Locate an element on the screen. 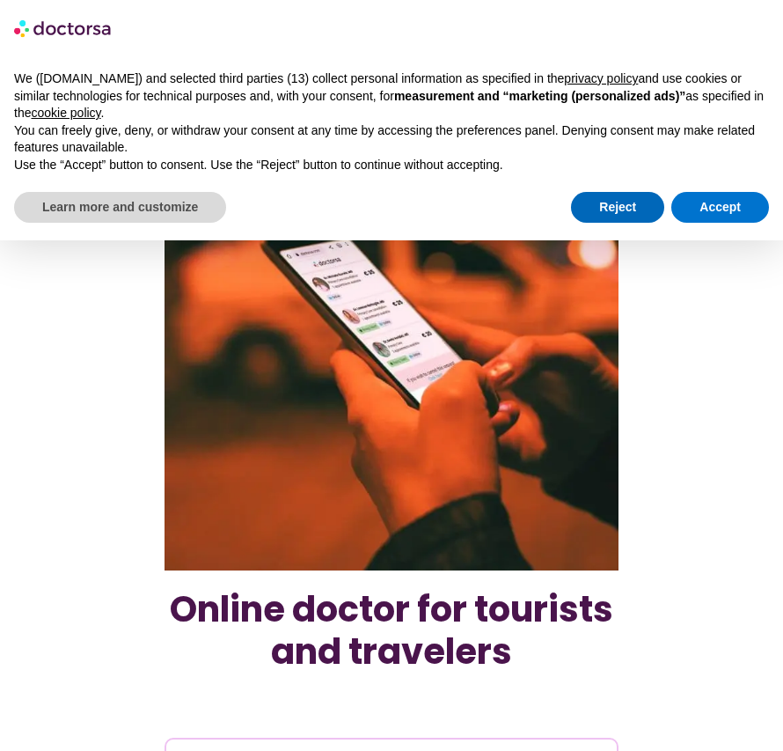  p: Use the “Accept” button to consent. Use the “Reject” button to continue without accepting. is located at coordinates (392, 165).